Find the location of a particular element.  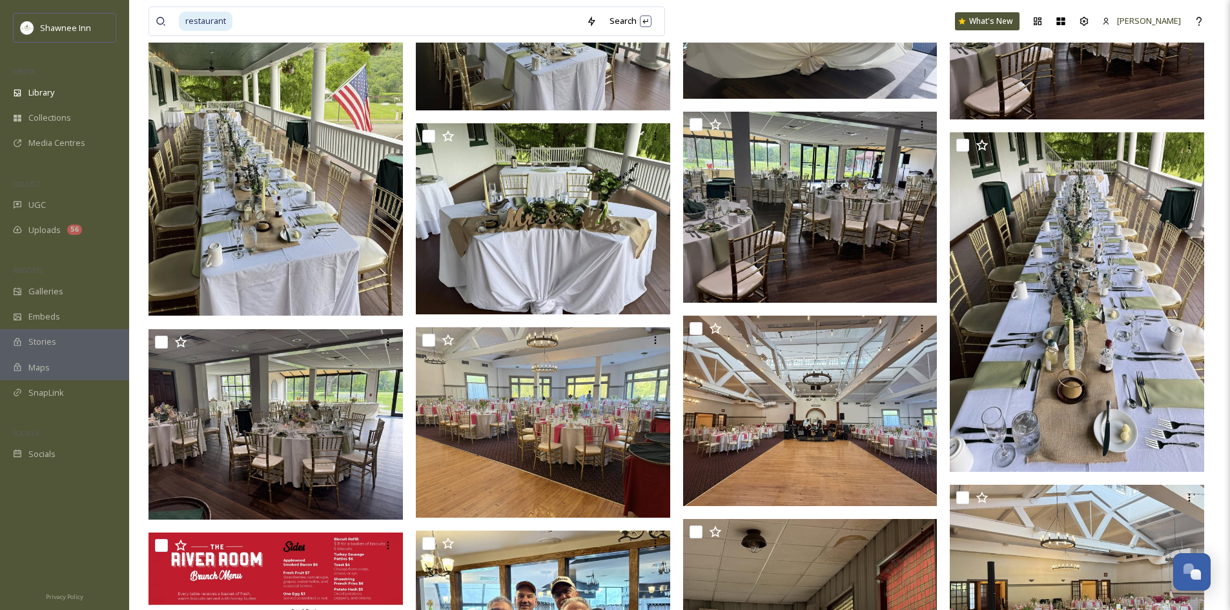

span: Socials is located at coordinates (42, 454).